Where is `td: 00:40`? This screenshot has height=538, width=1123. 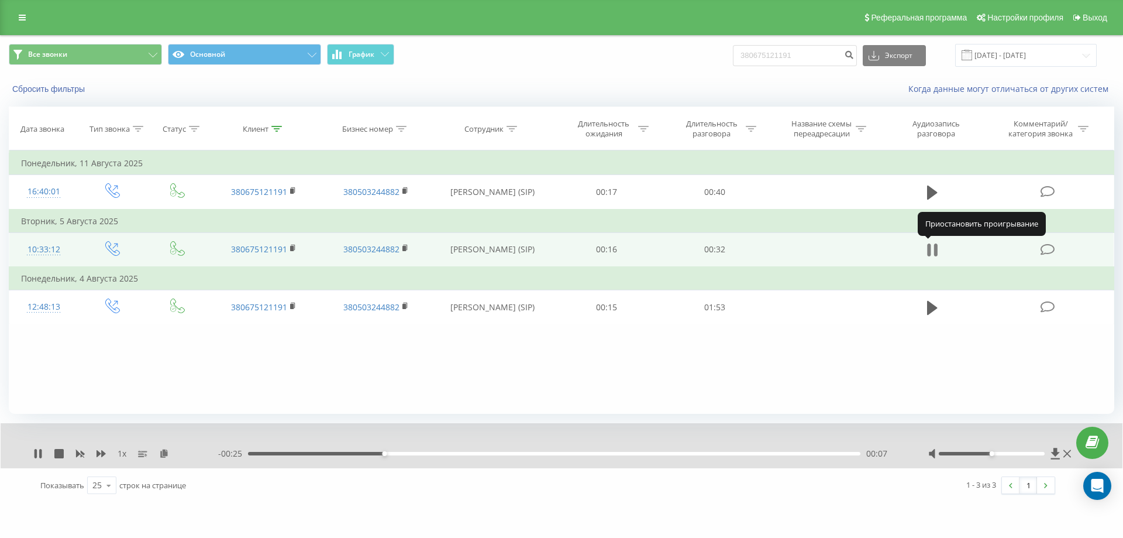
td: 00:40 is located at coordinates (714, 192).